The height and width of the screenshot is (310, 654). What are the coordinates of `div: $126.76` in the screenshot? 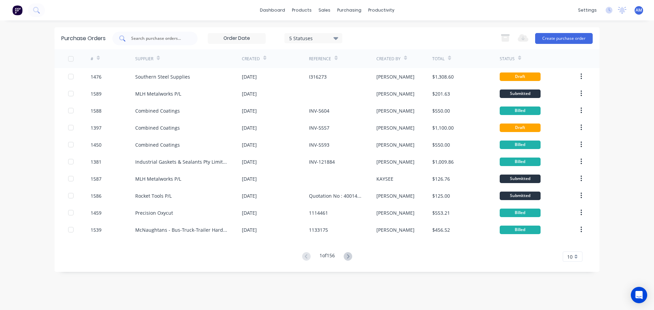 It's located at (441, 179).